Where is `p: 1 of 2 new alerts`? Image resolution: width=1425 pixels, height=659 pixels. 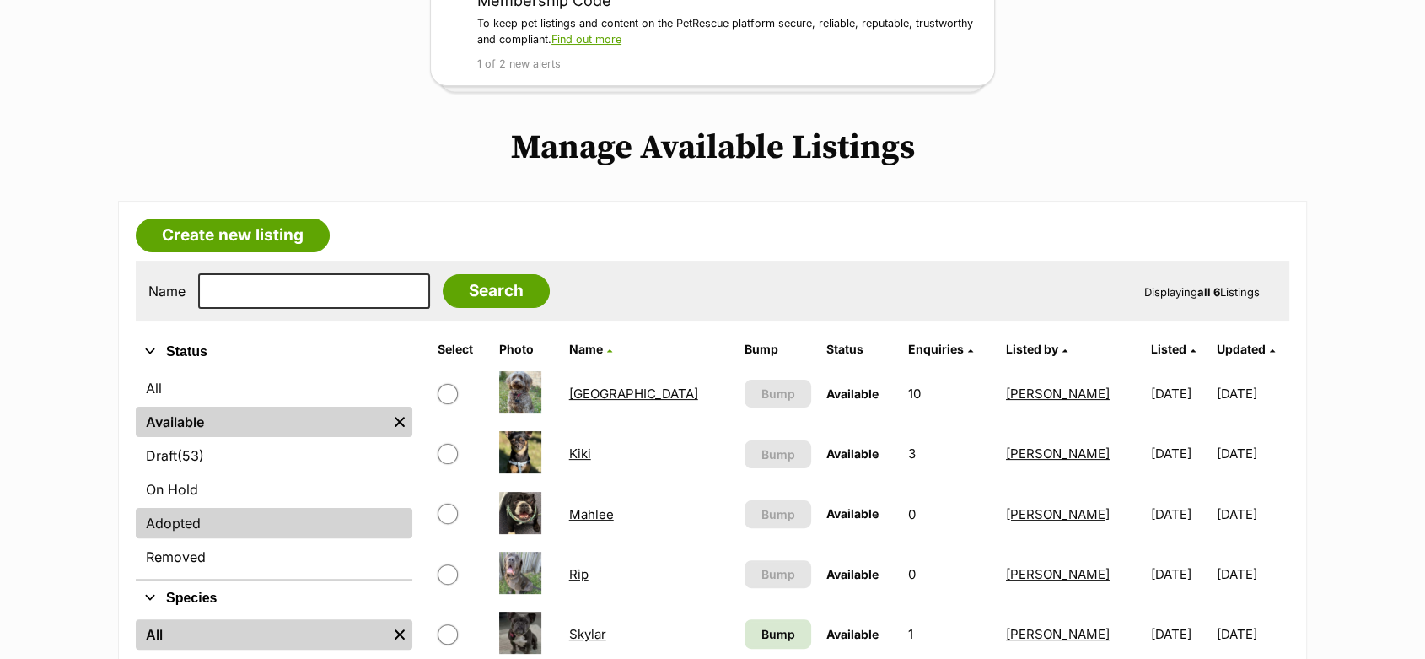
p: 1 of 2 new alerts is located at coordinates (729, 64).